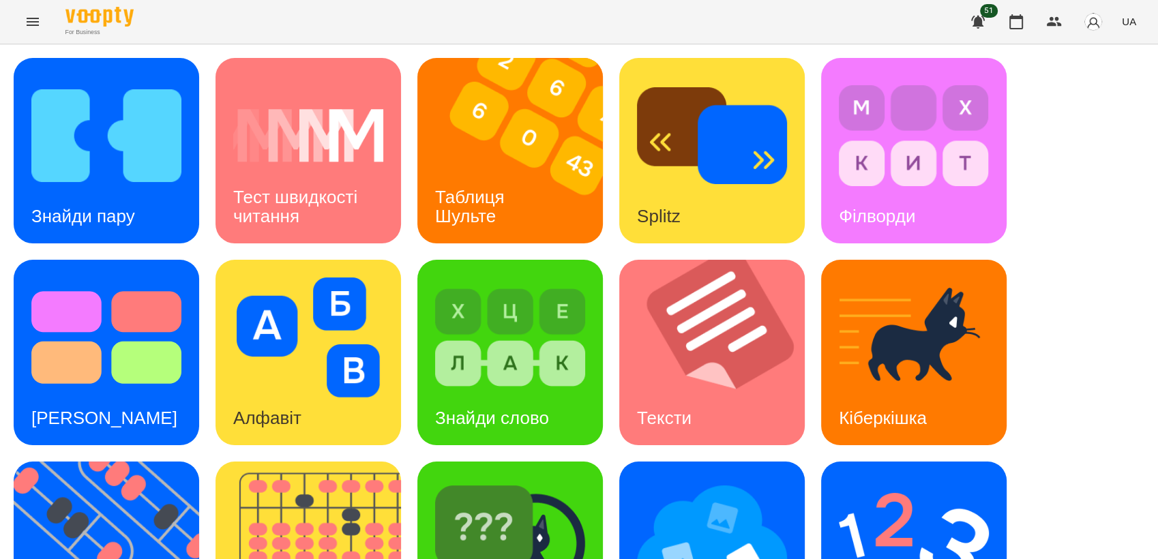 Image resolution: width=1158 pixels, height=559 pixels. What do you see at coordinates (100, 32) in the screenshot?
I see `span: For Business` at bounding box center [100, 32].